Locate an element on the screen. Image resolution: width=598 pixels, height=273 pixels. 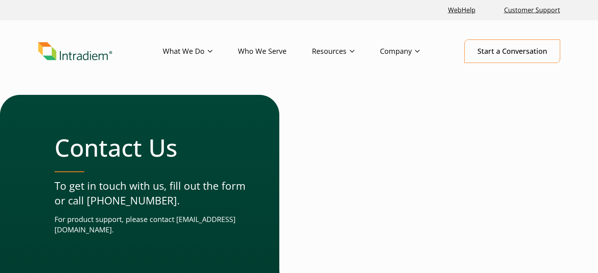
a: Start a Conversation is located at coordinates (512, 51).